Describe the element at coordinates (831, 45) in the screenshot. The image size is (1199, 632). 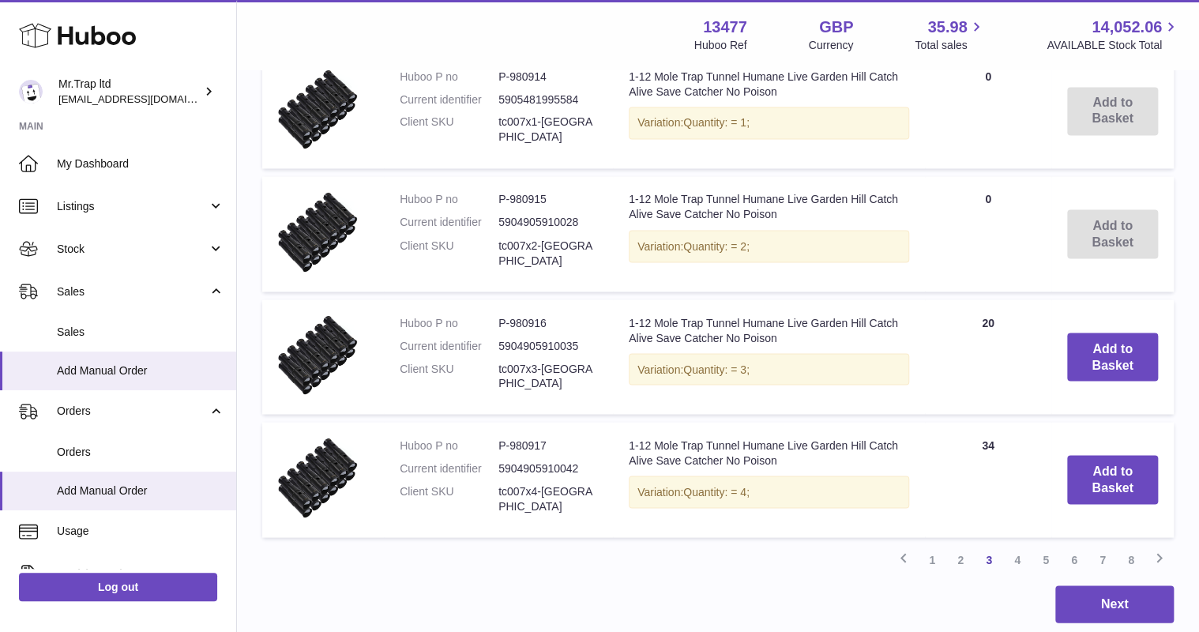
I see `div: Currency` at that location.